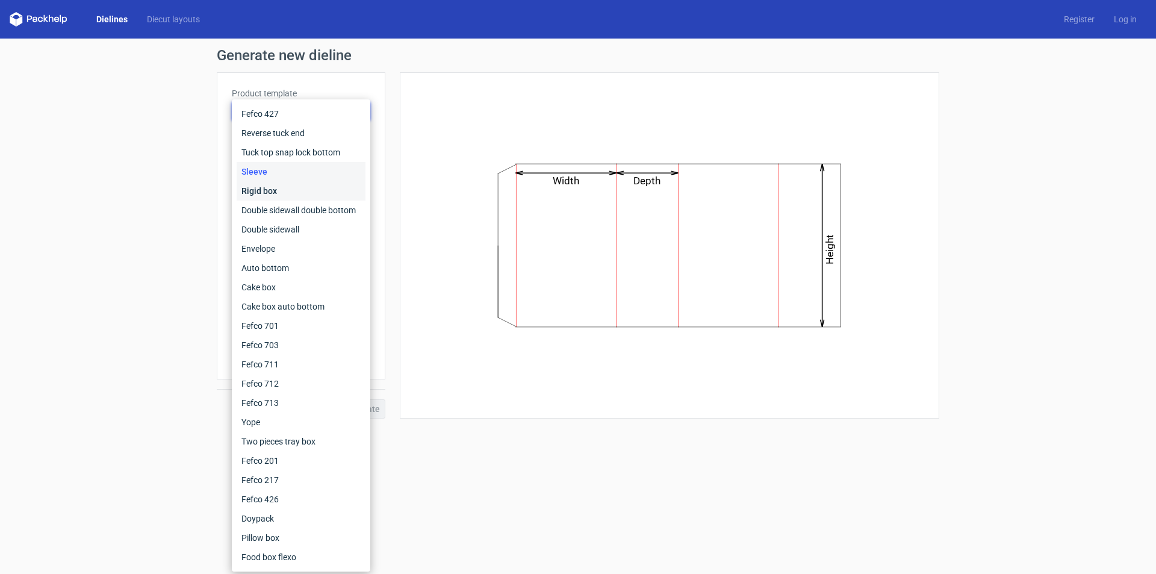  What do you see at coordinates (578, 55) in the screenshot?
I see `h1: Generate new dieline` at bounding box center [578, 55].